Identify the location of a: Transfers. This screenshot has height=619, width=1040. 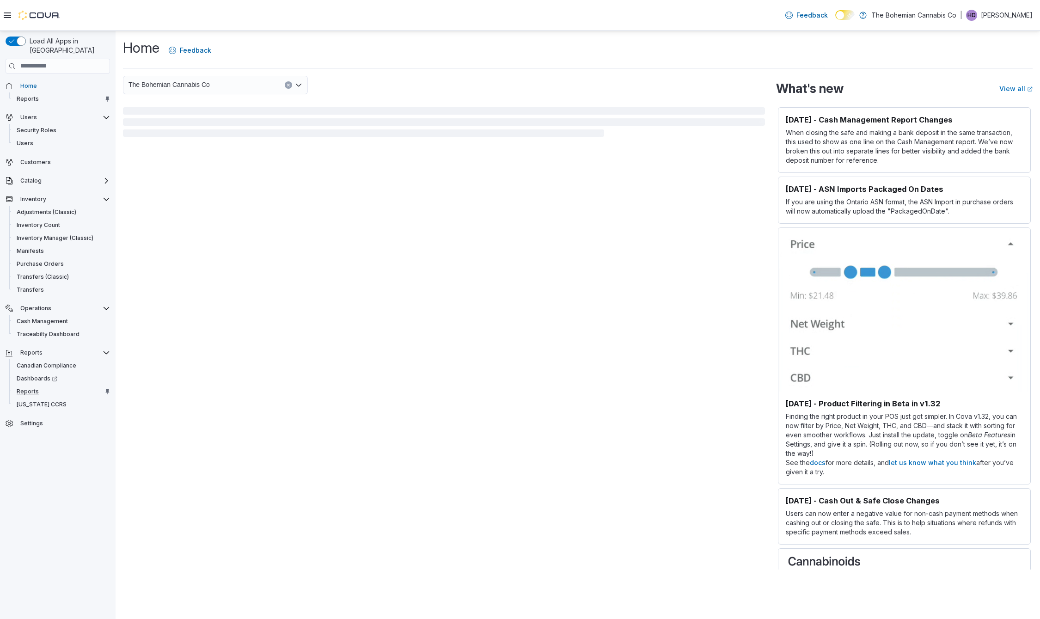
(30, 290).